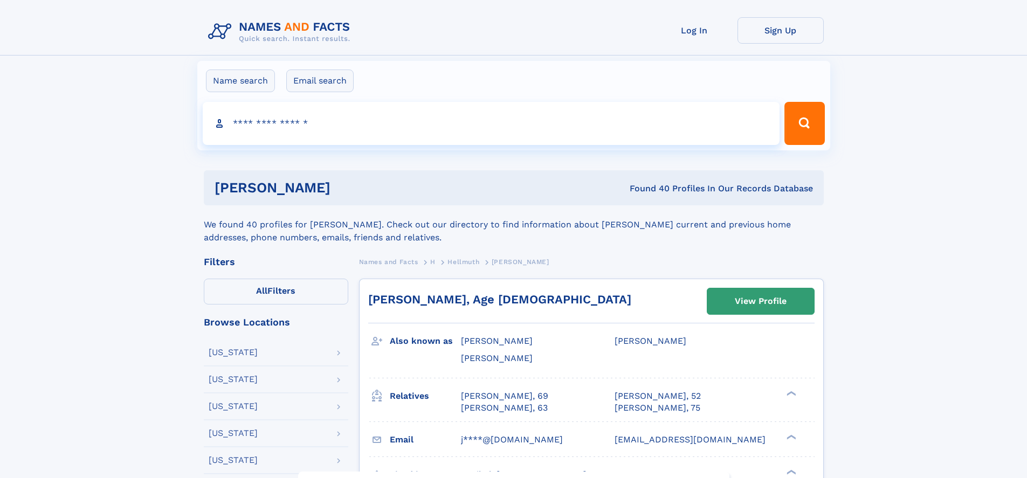 Image resolution: width=1027 pixels, height=478 pixels. Describe the element at coordinates (261, 291) in the screenshot. I see `span: All` at that location.